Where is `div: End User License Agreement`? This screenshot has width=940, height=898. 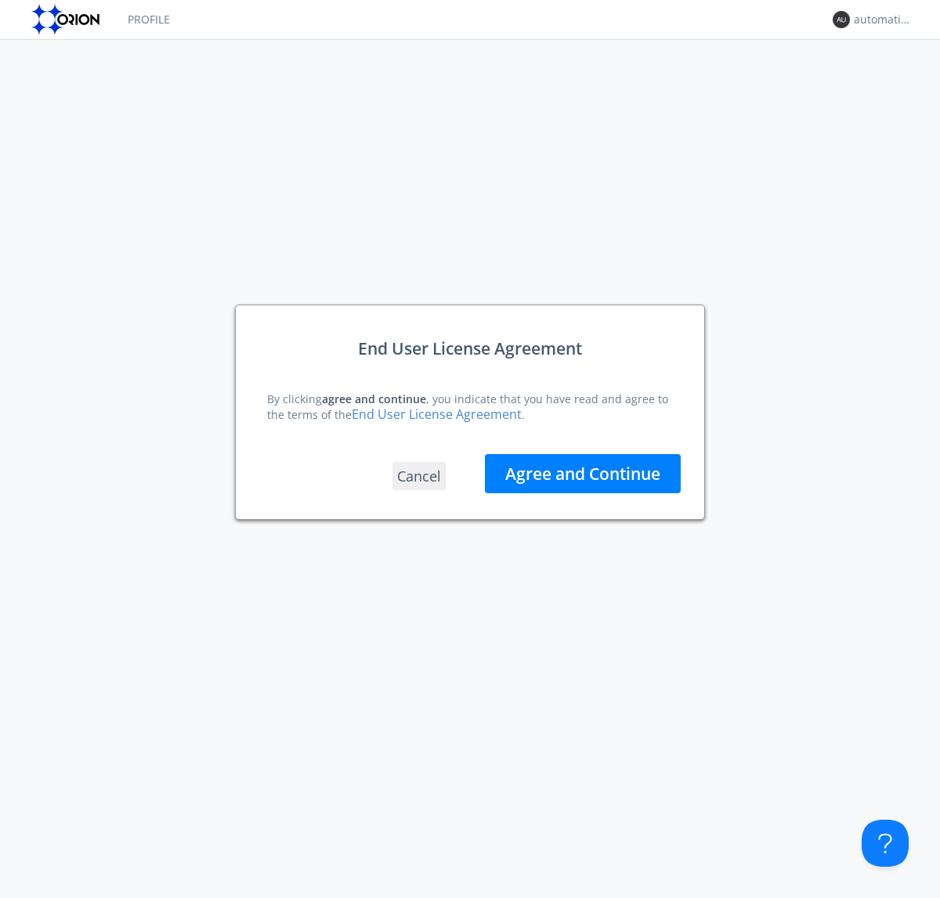 div: End User License Agreement is located at coordinates (470, 348).